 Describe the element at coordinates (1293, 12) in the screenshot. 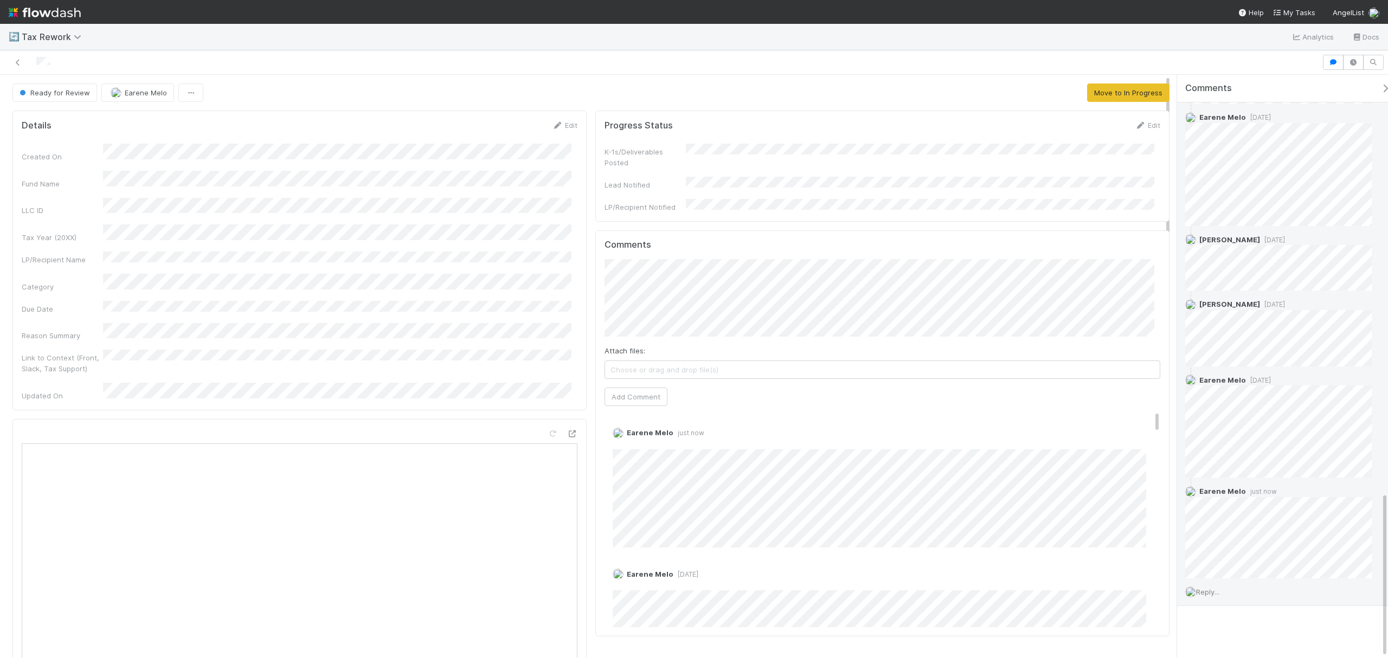

I see `a: My Tasks` at that location.